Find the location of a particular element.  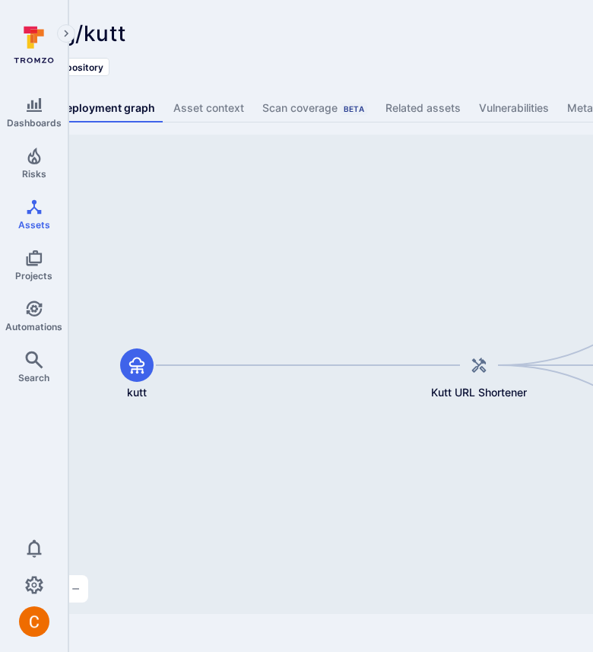

div: Camilo Rivera is located at coordinates (34, 622).